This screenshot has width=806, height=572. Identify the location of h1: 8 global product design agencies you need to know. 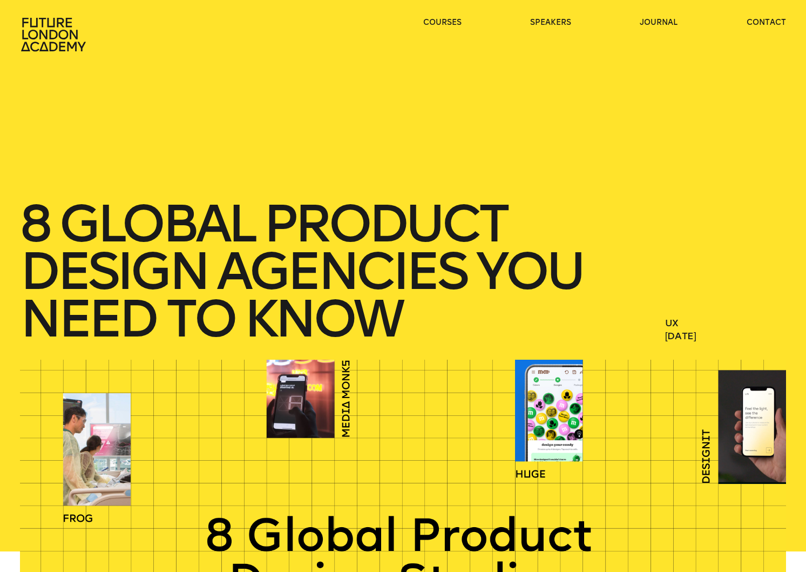
(302, 271).